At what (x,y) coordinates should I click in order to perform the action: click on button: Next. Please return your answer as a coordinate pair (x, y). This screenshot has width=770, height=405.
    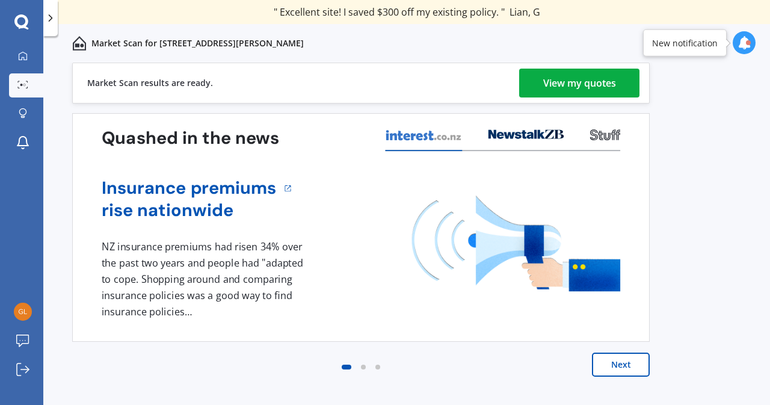
    Looking at the image, I should click on (621, 365).